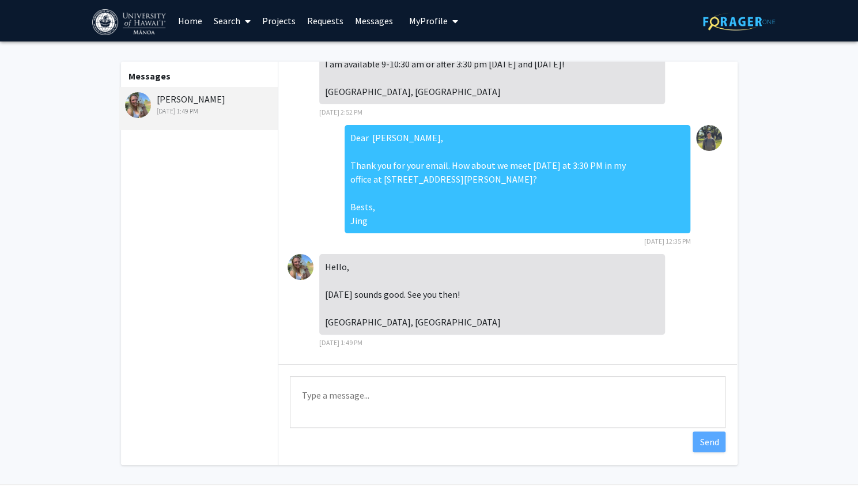 The height and width of the screenshot is (500, 858). What do you see at coordinates (374, 21) in the screenshot?
I see `a: Messages` at bounding box center [374, 21].